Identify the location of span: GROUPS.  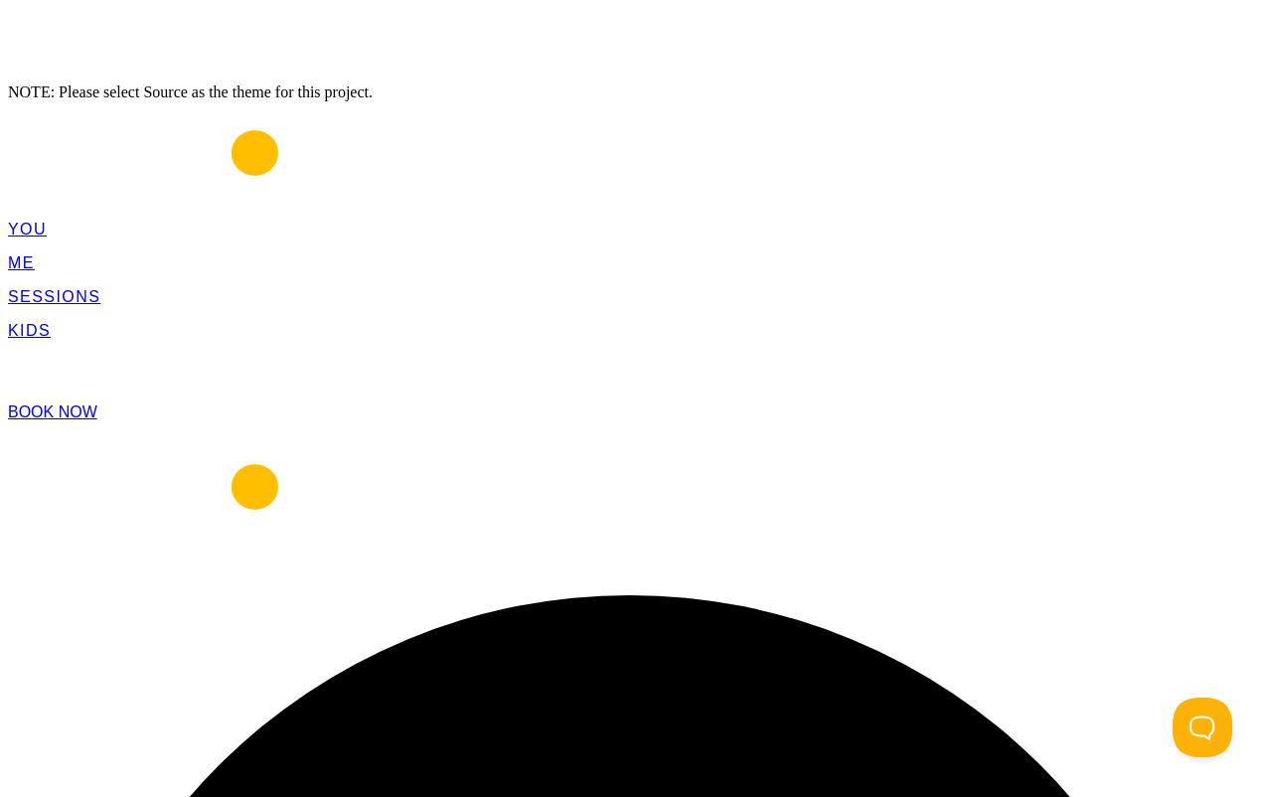
(47, 364).